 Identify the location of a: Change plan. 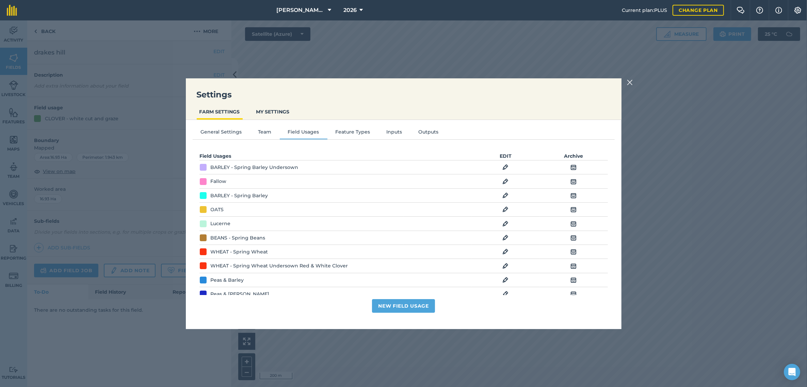
(699, 10).